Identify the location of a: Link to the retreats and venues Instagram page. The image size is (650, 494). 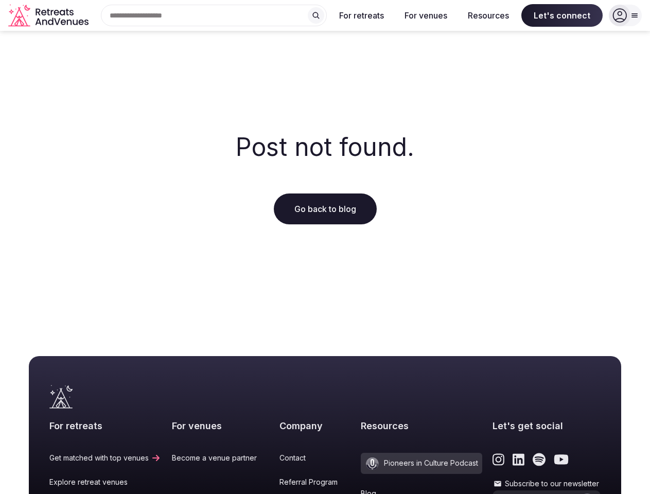
(498, 459).